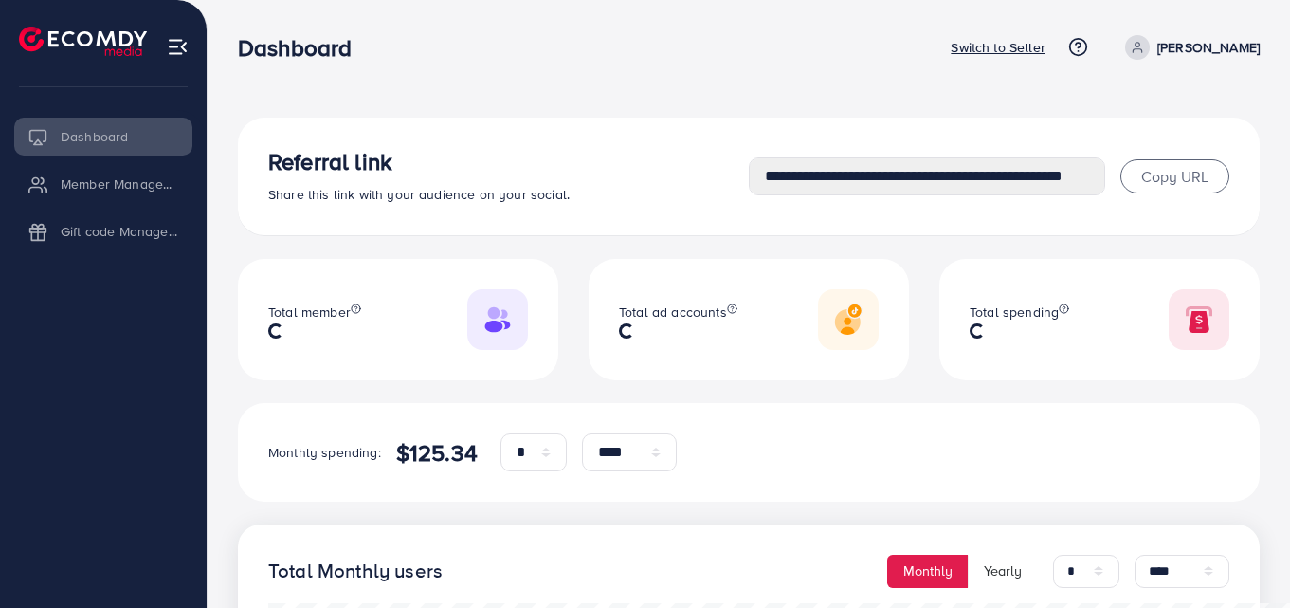 Image resolution: width=1290 pixels, height=608 pixels. What do you see at coordinates (302, 47) in the screenshot?
I see `h3: Dashboard` at bounding box center [302, 47].